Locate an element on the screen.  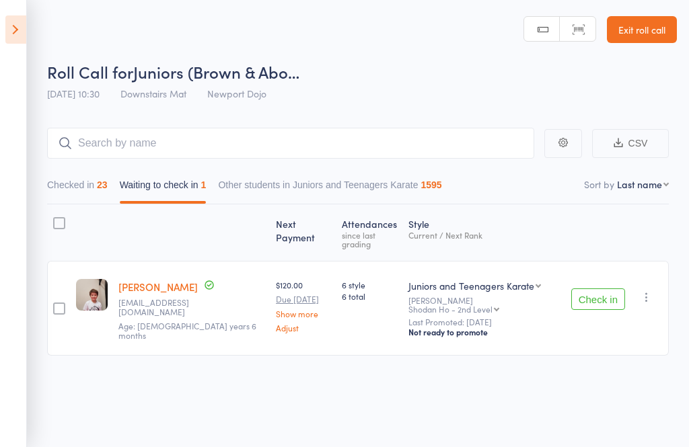
button: Other students in Juniors and Teenagers Karate1595 is located at coordinates (330, 188).